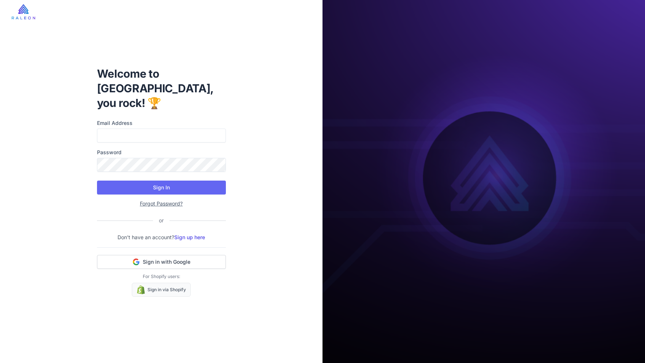 The image size is (645, 363). What do you see at coordinates (161, 290) in the screenshot?
I see `a: Sign in via Shopify` at bounding box center [161, 290].